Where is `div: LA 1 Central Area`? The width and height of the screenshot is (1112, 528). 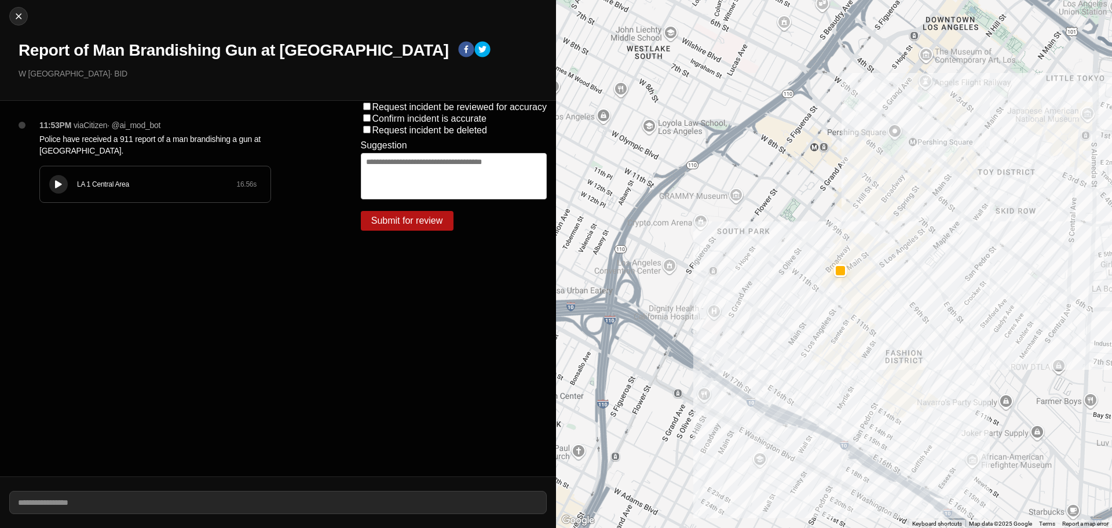
div: LA 1 Central Area is located at coordinates (156, 184).